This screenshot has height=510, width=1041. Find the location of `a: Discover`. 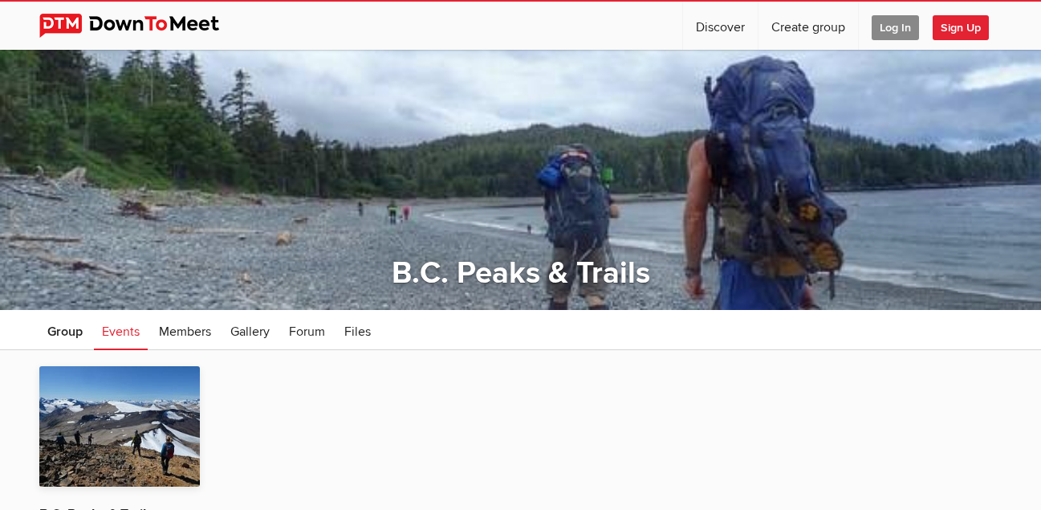

a: Discover is located at coordinates (720, 26).